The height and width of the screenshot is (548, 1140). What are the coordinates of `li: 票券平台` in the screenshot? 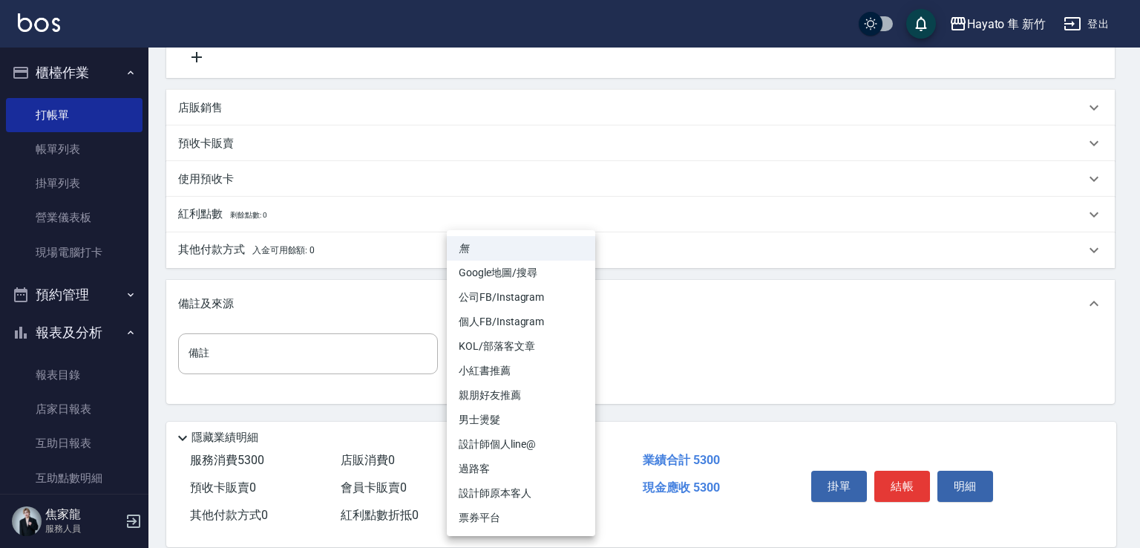 It's located at (521, 517).